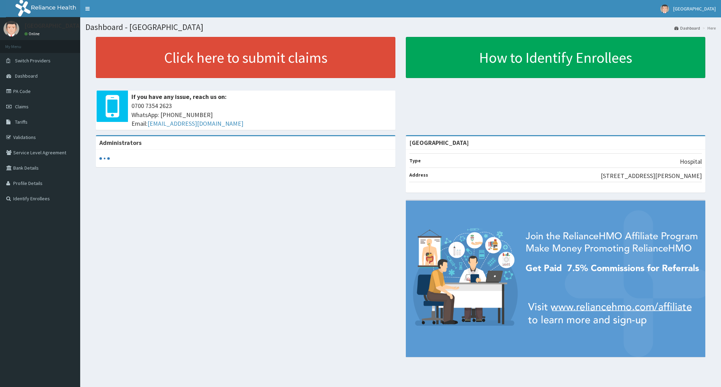  What do you see at coordinates (415, 161) in the screenshot?
I see `b: Type` at bounding box center [415, 161].